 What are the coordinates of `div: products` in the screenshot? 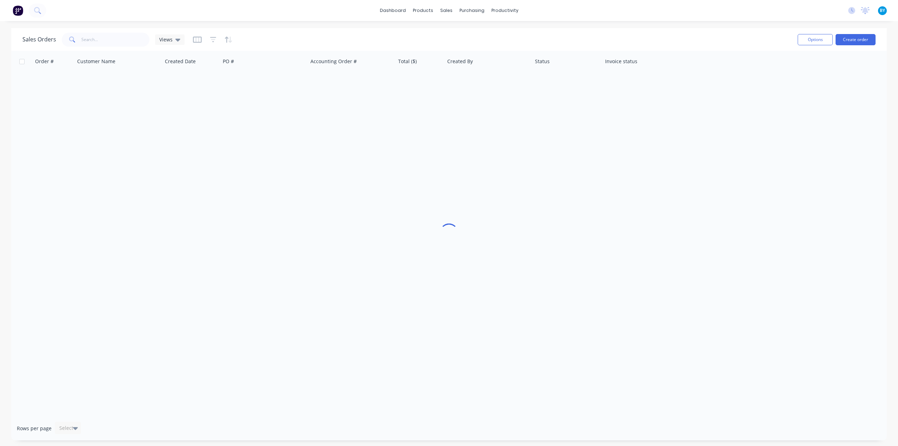 It's located at (423, 11).